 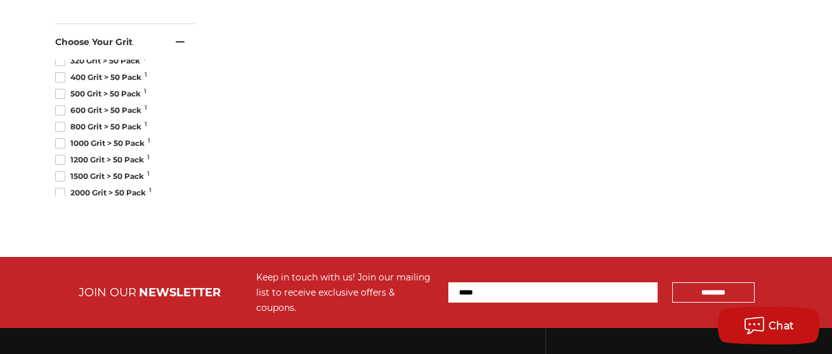 What do you see at coordinates (769, 325) in the screenshot?
I see `button: Chat` at bounding box center [769, 325].